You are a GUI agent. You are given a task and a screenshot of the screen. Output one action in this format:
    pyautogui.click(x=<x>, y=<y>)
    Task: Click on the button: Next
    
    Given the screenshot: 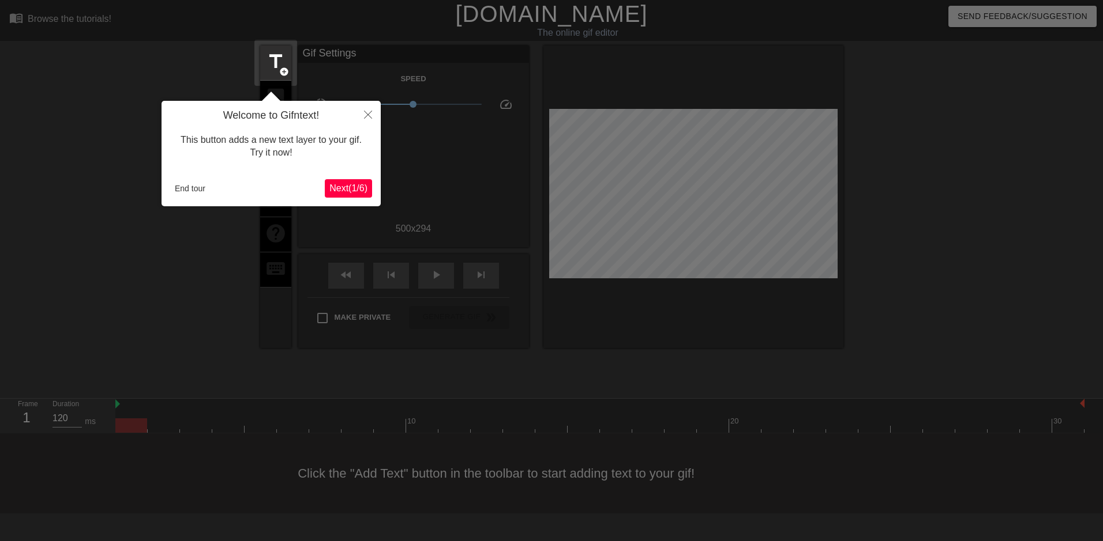 What is the action you would take?
    pyautogui.click(x=348, y=189)
    